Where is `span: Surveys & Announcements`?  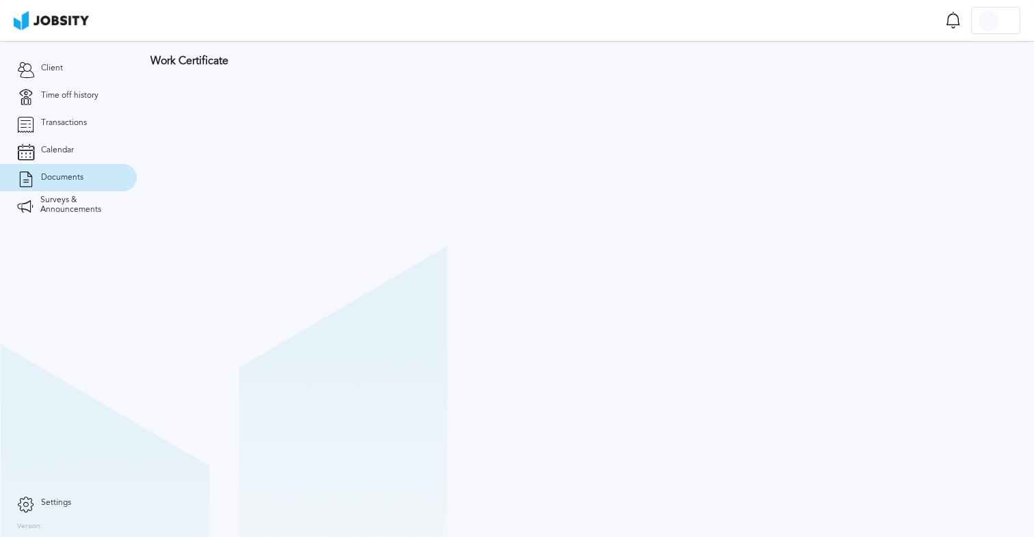 span: Surveys & Announcements is located at coordinates (80, 205).